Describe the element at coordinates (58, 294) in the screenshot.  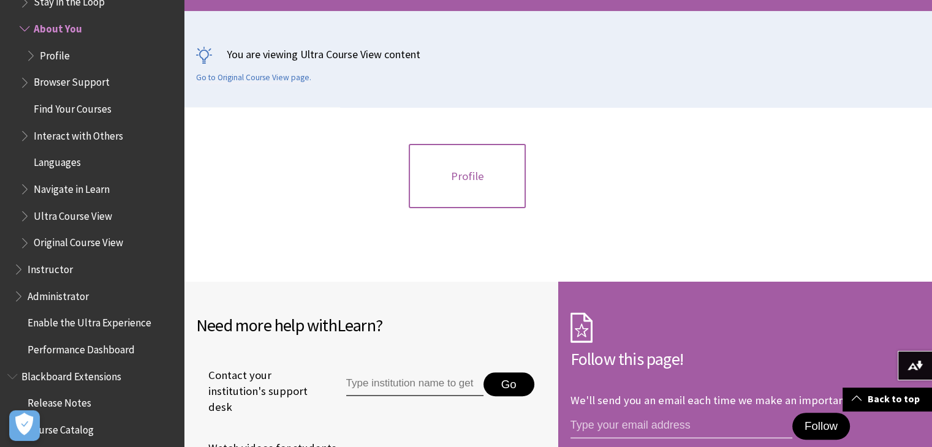
I see `span: Administrator` at that location.